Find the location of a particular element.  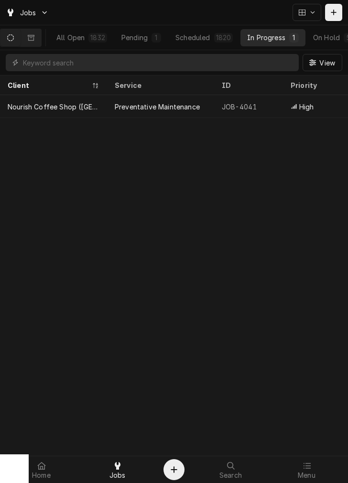

a: Menu is located at coordinates (306, 470).